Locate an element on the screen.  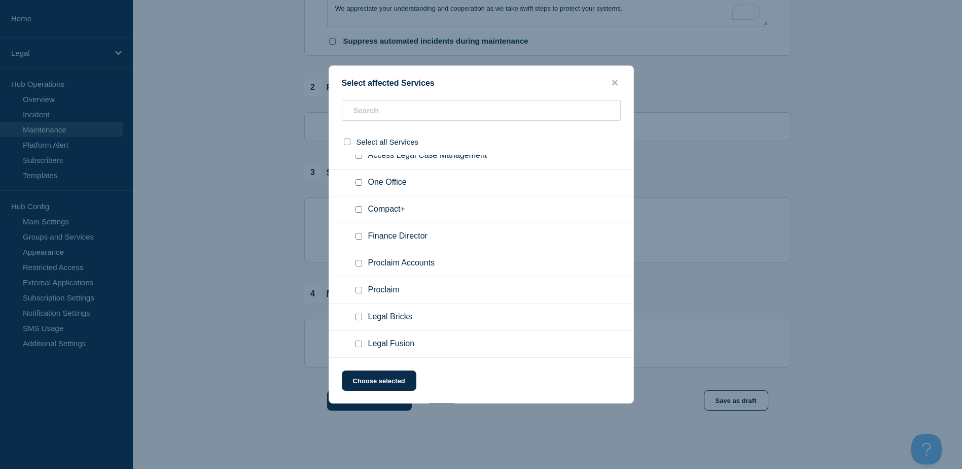
input: Access Legal Case Management checkbox is located at coordinates (359, 155).